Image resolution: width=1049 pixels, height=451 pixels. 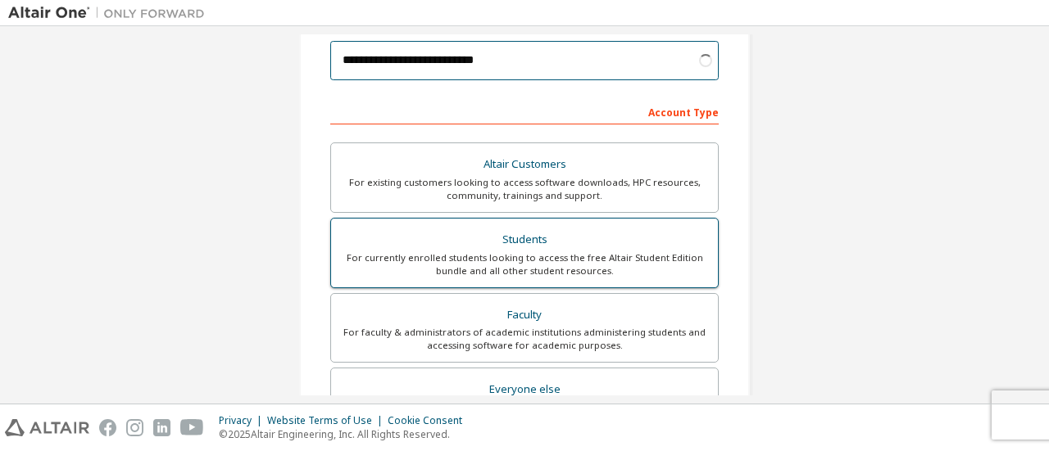 What do you see at coordinates (111, 13) in the screenshot?
I see `img: Altair One` at bounding box center [111, 13].